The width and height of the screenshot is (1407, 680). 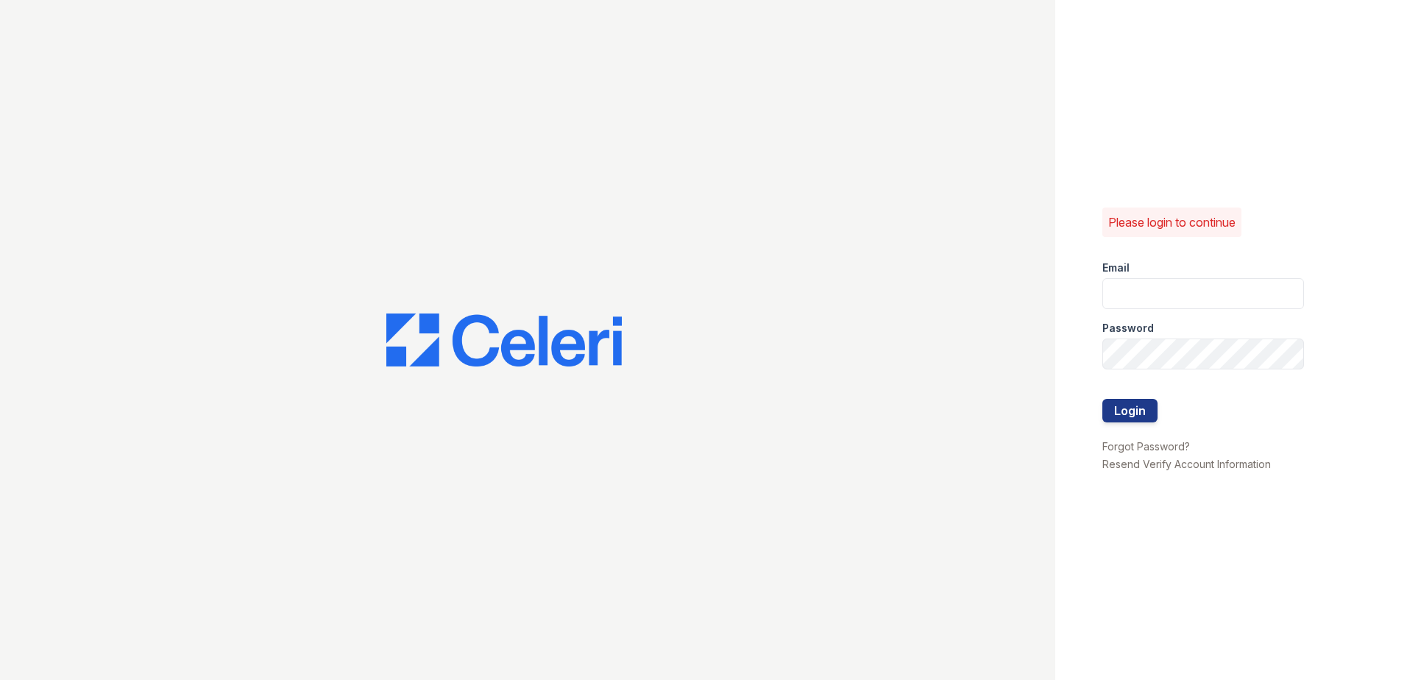 I want to click on img: CE_Logo_Blue-a8612792a0a2168367f1c8372b55b34899dd931a85d93a1a3d3e32e68fde9ad4.png, so click(x=504, y=340).